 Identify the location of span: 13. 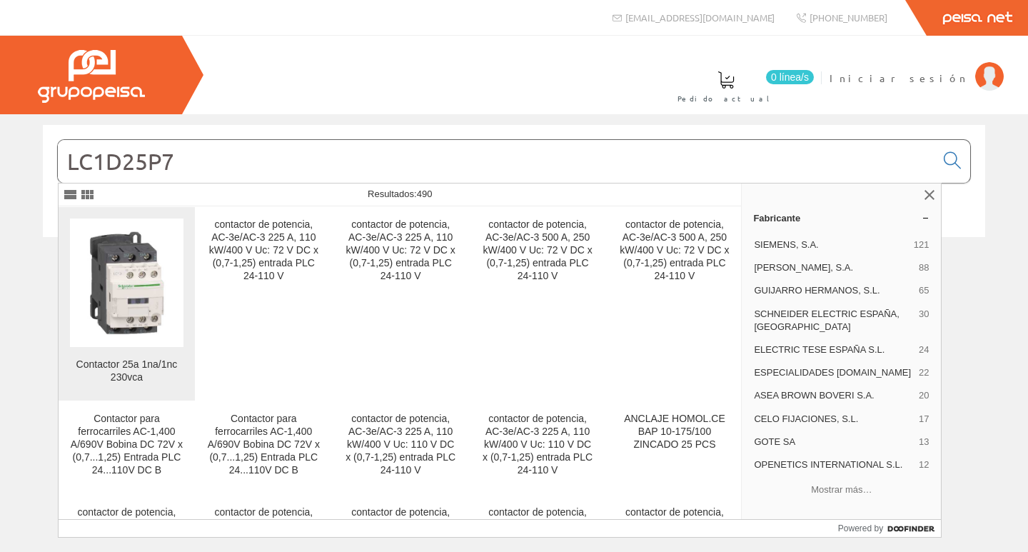
(924, 442).